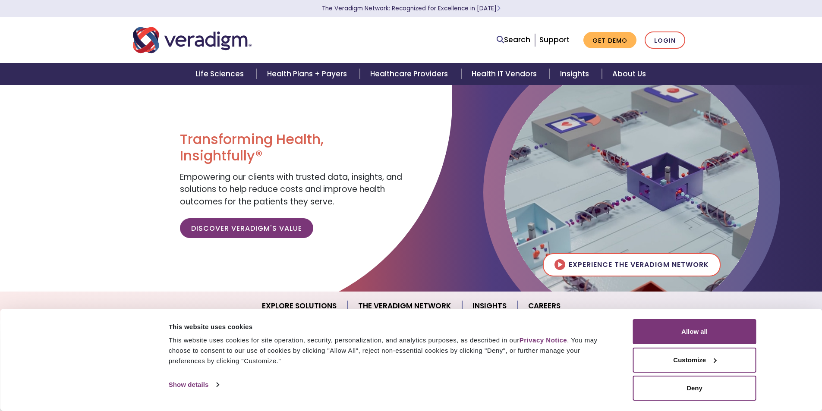 The width and height of the screenshot is (822, 411). Describe the element at coordinates (498, 8) in the screenshot. I see `span: Learn More` at that location.